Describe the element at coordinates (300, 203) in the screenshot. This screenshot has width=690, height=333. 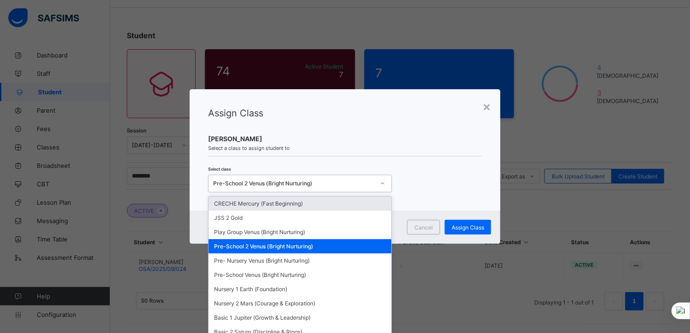
I see `div: CRECHE Mercury (Fast Beginning)` at that location.